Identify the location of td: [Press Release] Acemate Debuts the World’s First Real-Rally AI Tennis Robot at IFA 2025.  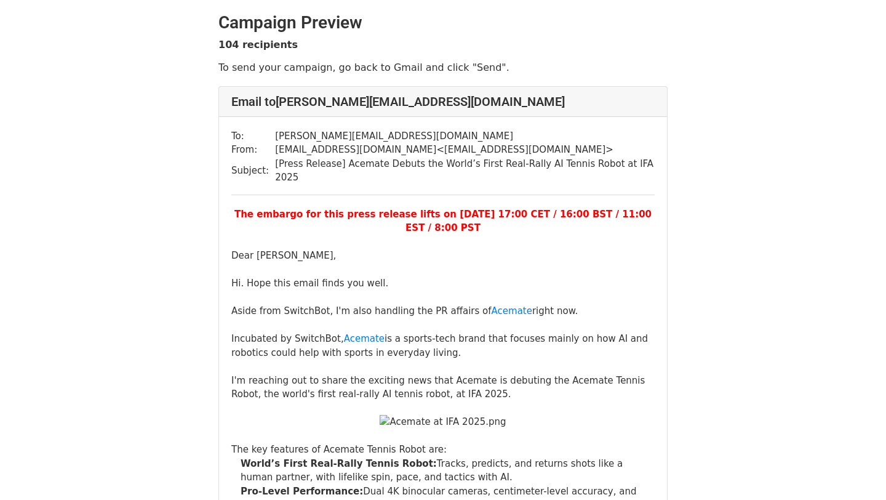
(465, 170).